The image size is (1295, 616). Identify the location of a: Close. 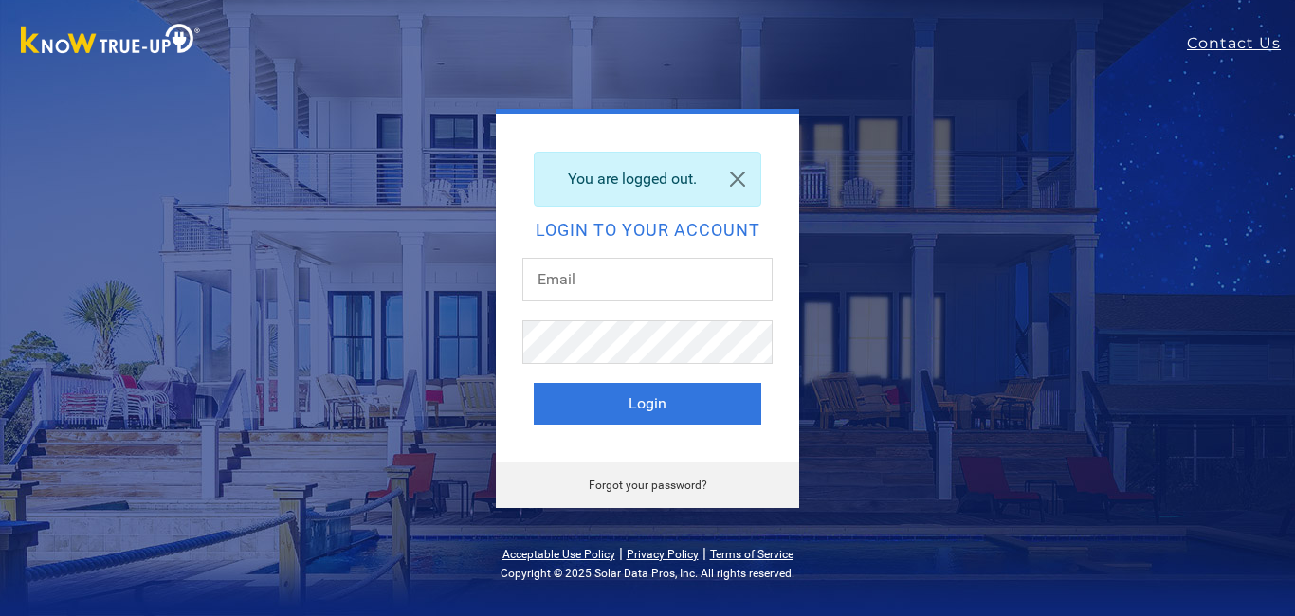
(738, 179).